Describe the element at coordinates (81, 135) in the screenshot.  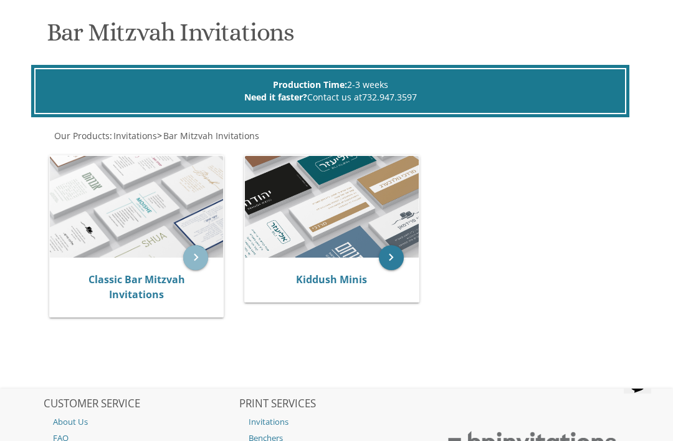
I see `a: Our Products` at that location.